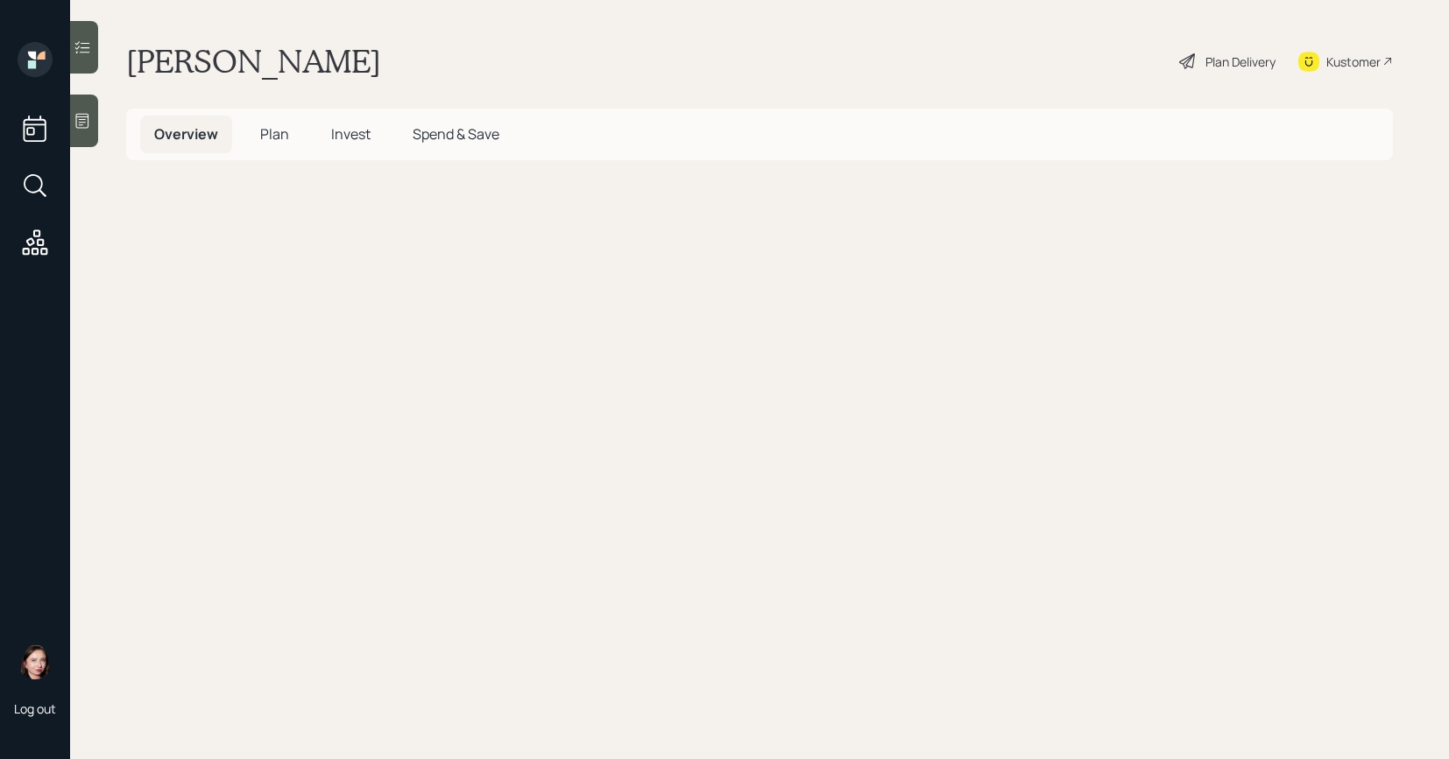 This screenshot has height=759, width=1449. What do you see at coordinates (186, 134) in the screenshot?
I see `span: Overview` at bounding box center [186, 134].